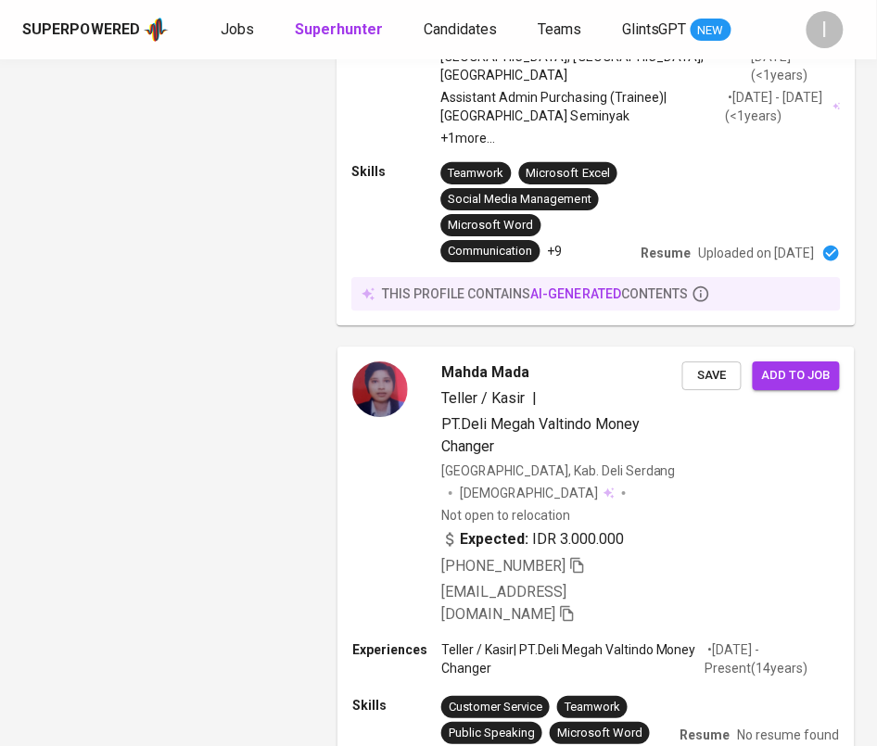 The height and width of the screenshot is (746, 877). I want to click on span: NEW, so click(711, 31).